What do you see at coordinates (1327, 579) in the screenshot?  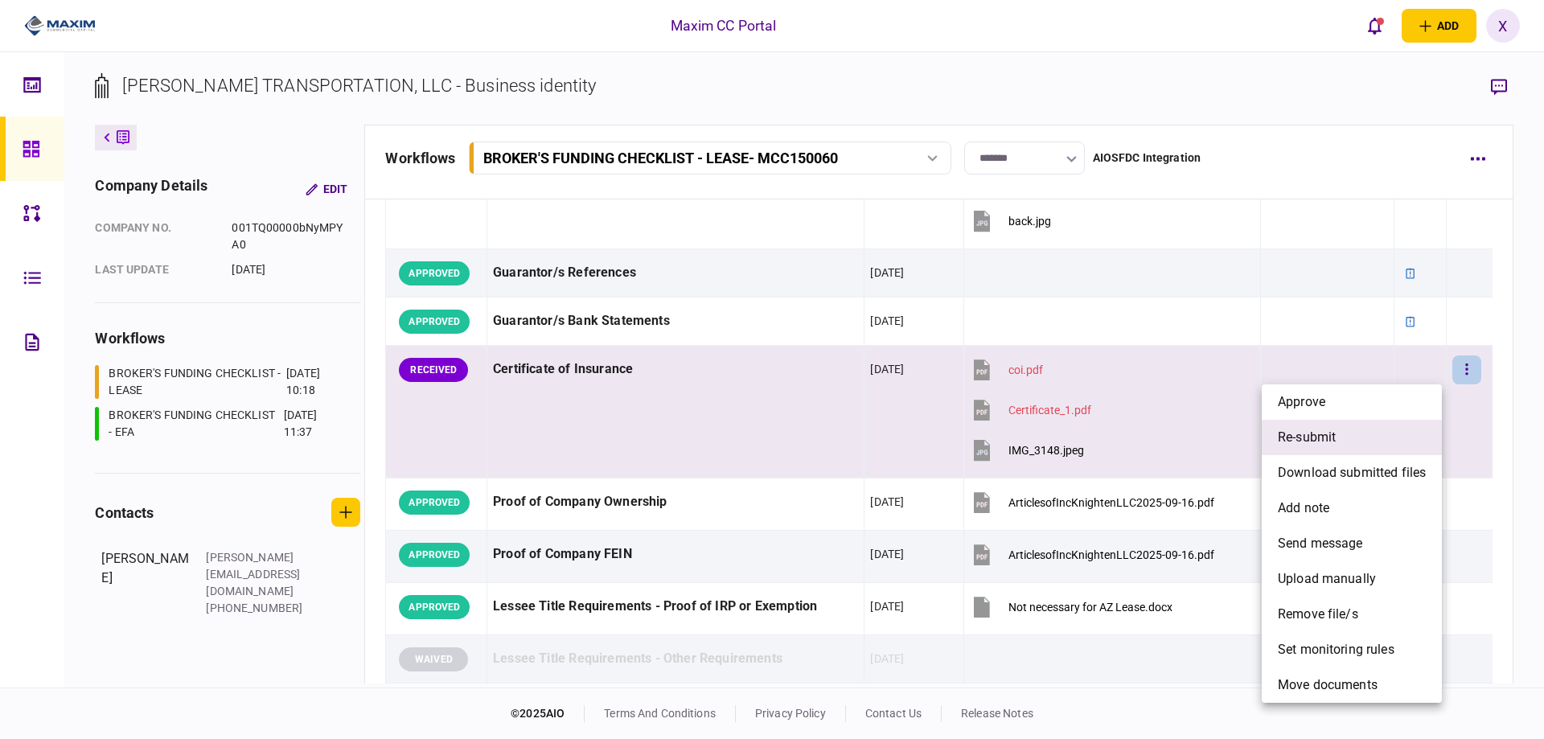 I see `span: upload manually` at bounding box center [1327, 579].